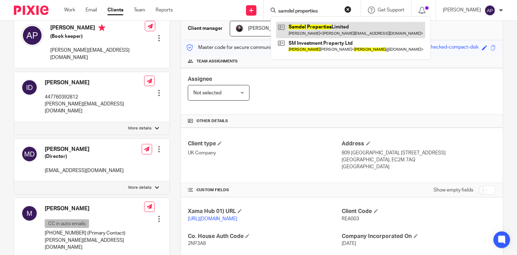 The height and width of the screenshot is (255, 517). I want to click on p: UK Company, so click(265, 153).